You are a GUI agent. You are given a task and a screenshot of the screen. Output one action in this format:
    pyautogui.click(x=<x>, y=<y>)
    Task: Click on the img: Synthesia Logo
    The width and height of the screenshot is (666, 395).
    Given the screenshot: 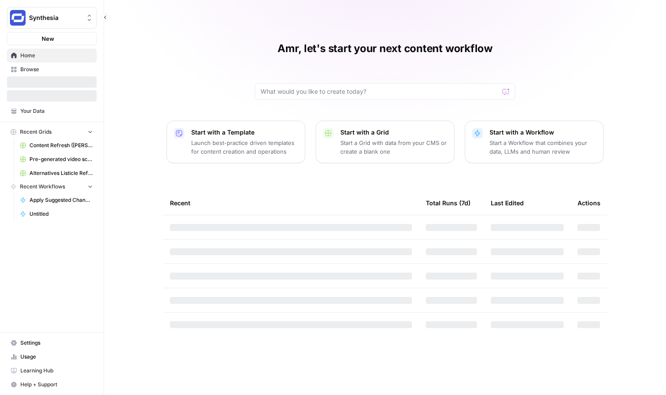 What is the action you would take?
    pyautogui.click(x=18, y=18)
    